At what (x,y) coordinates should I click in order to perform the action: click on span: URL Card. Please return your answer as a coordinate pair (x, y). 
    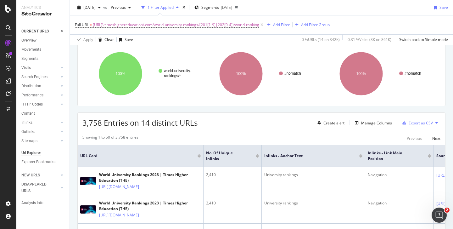
    Looking at the image, I should click on (138, 156).